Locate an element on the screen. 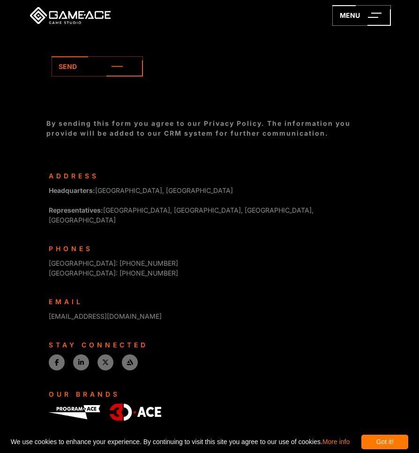  img: Program-Ace is located at coordinates (75, 412).